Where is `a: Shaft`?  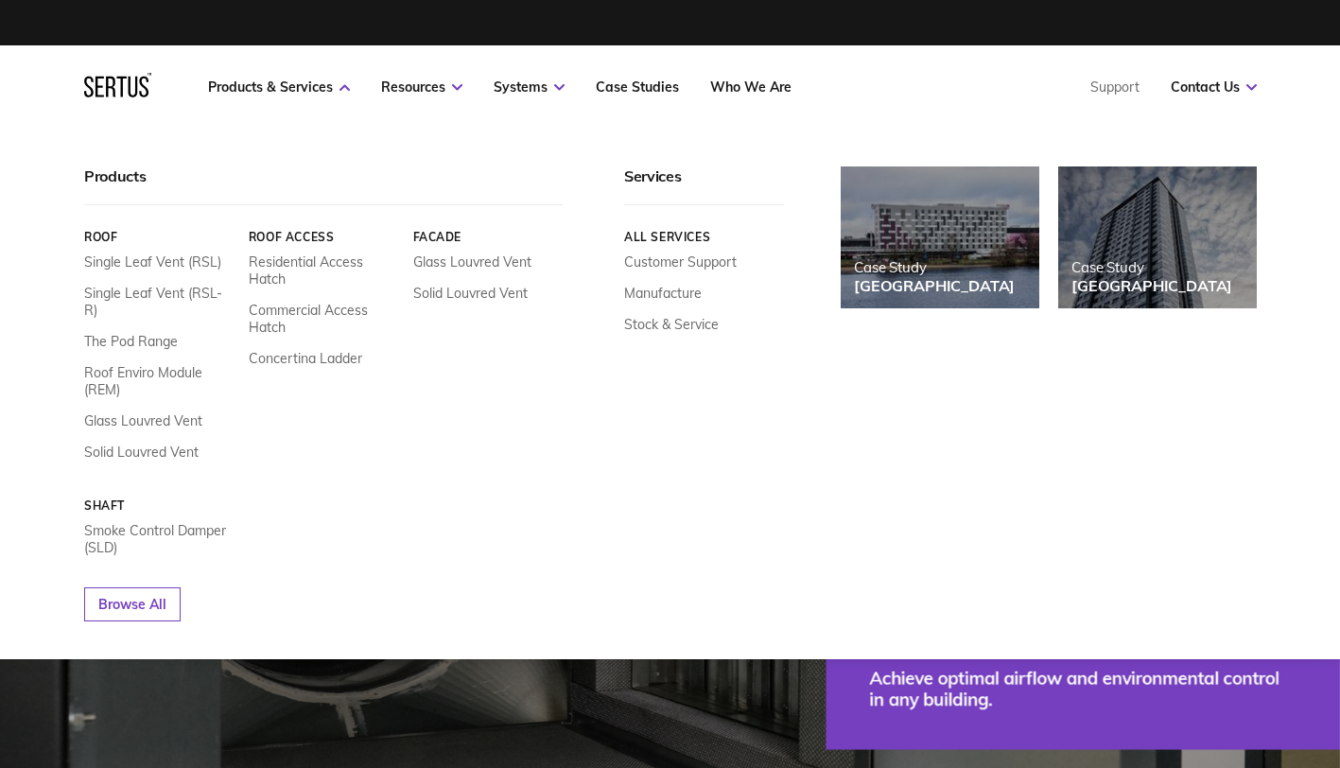 a: Shaft is located at coordinates (159, 505).